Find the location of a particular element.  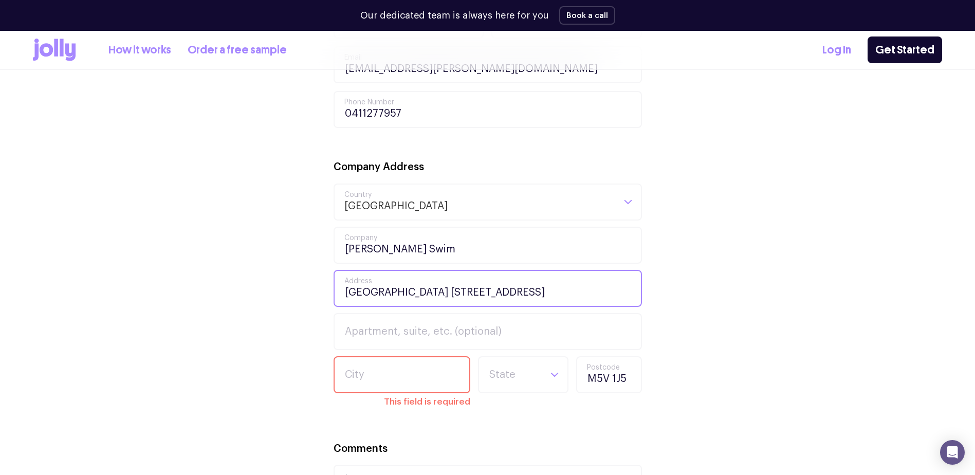

div: Open Intercom Messenger is located at coordinates (952, 452).